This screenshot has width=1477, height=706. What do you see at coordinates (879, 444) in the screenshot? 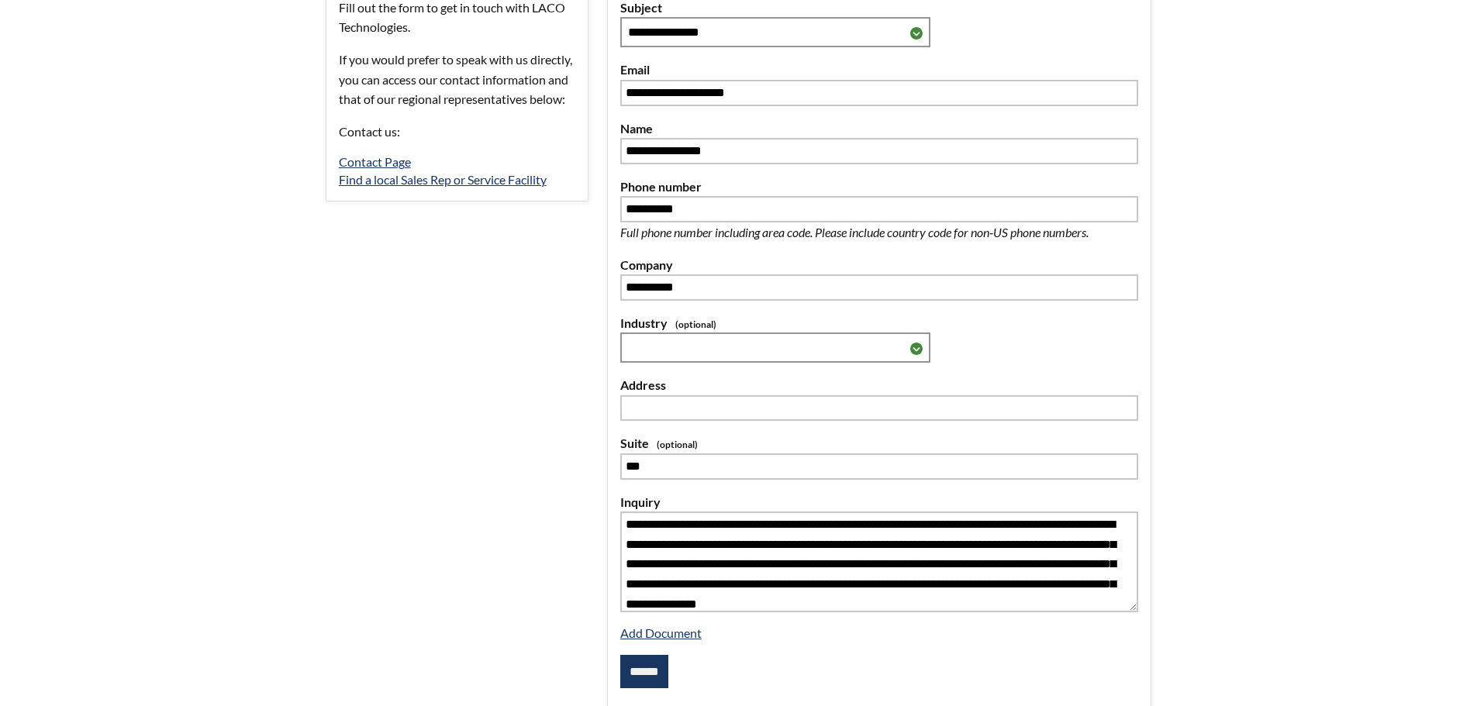
I see `label: Suite` at bounding box center [879, 444].